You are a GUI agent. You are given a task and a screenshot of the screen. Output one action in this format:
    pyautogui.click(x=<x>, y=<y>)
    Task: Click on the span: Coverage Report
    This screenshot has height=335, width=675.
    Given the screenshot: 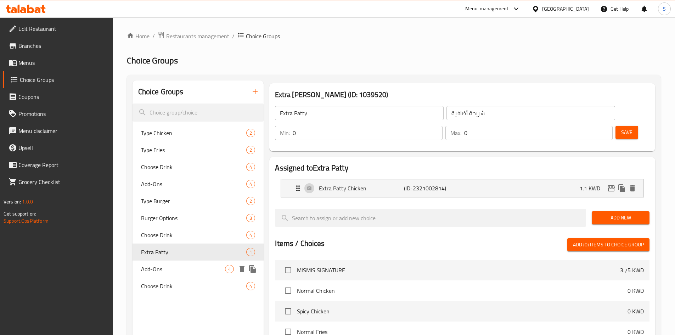 What is the action you would take?
    pyautogui.click(x=63, y=165)
    